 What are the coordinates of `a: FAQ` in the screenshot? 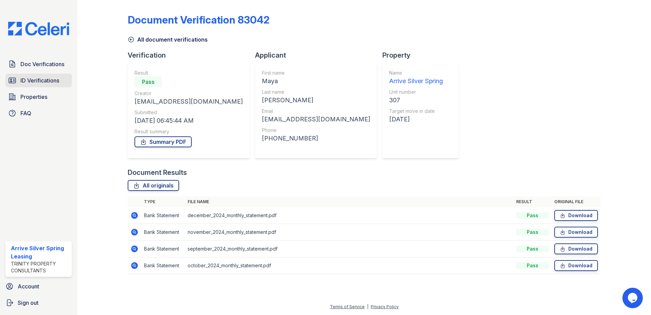 It's located at (38, 113).